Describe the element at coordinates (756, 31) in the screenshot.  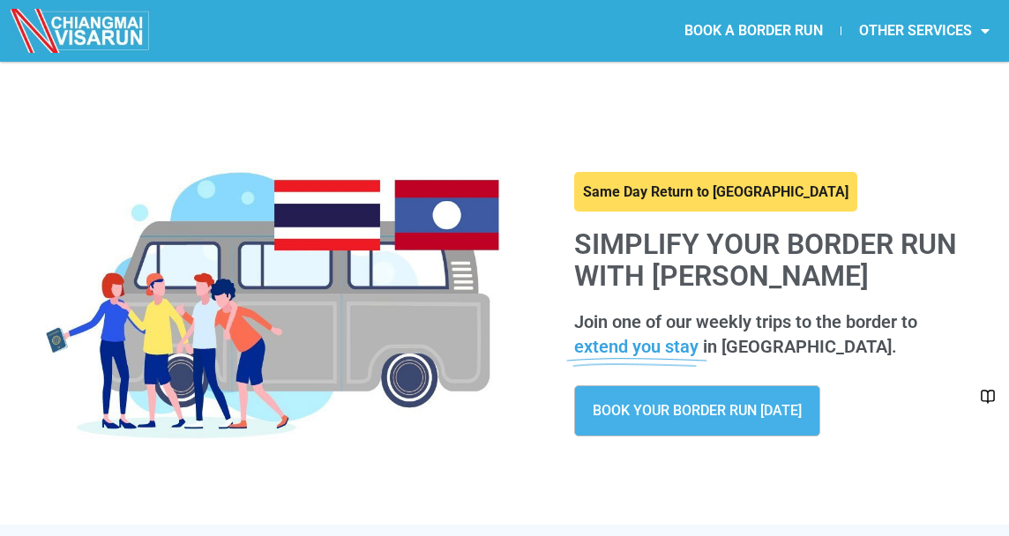
I see `nav: Menu` at that location.